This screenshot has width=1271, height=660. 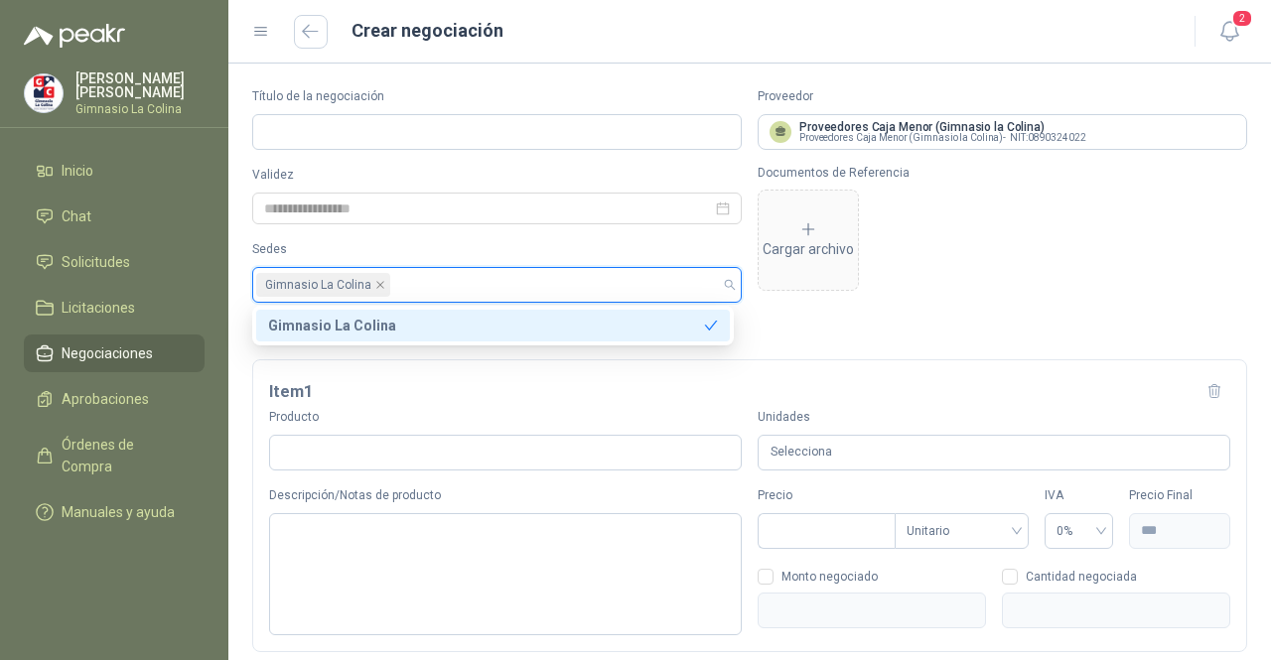 I want to click on span: Inicio, so click(x=77, y=171).